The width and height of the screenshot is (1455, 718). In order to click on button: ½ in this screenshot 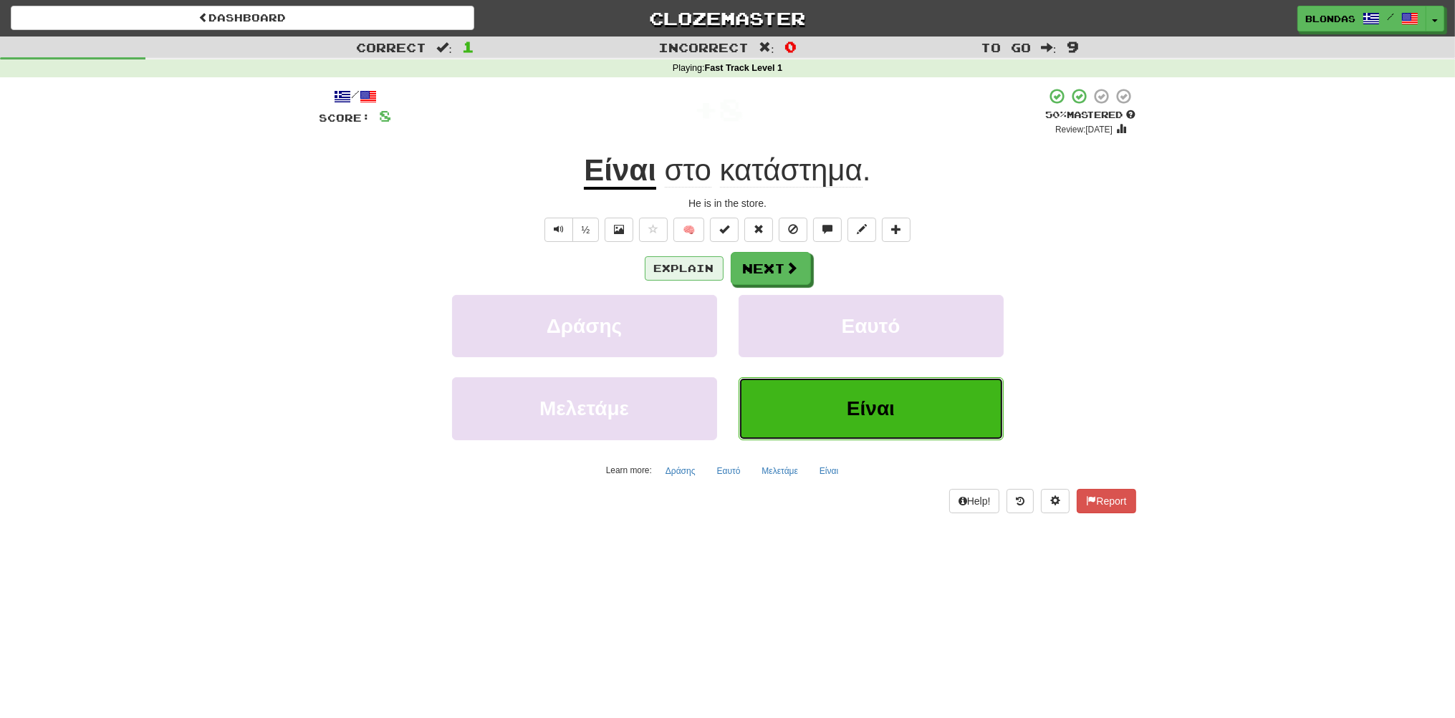, I will do `click(586, 230)`.